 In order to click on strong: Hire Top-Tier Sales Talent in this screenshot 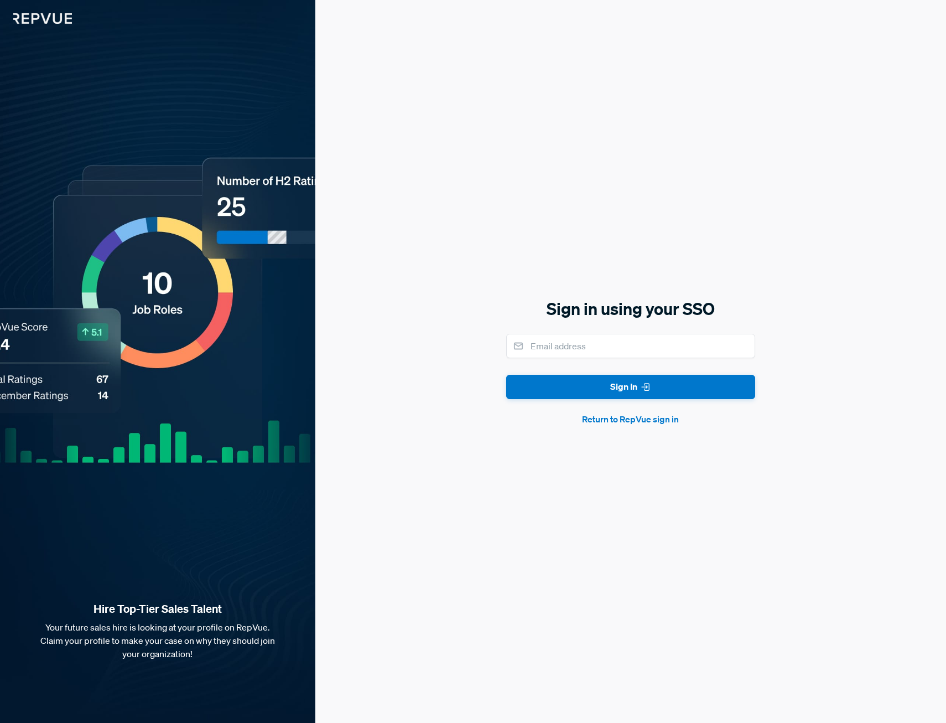, I will do `click(158, 609)`.